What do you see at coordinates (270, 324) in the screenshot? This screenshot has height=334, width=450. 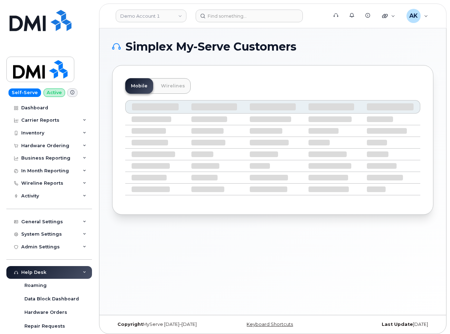 I see `a: Keyboard Shortcuts` at bounding box center [270, 324].